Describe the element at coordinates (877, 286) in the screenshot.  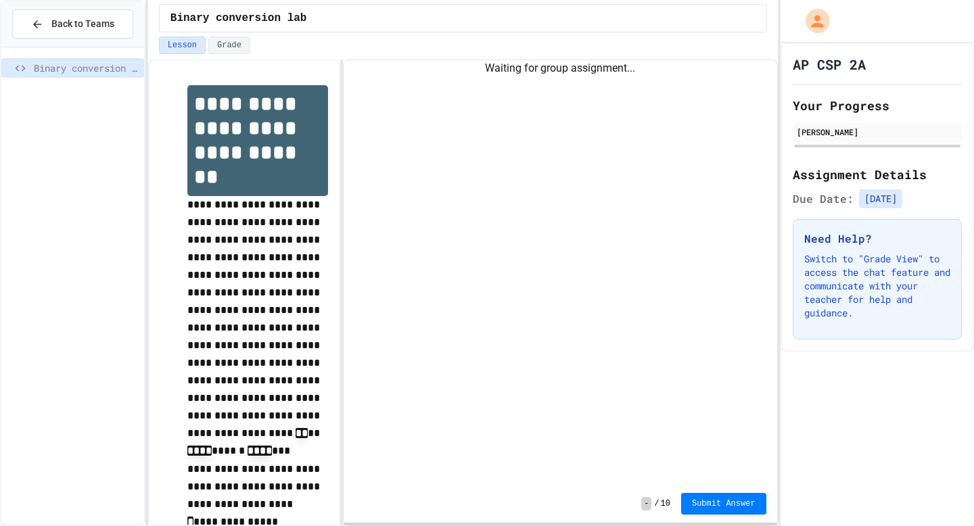
I see `p: Switch to "Grade View" to access the chat feature and communicate with your teacher for help and ...` at that location.